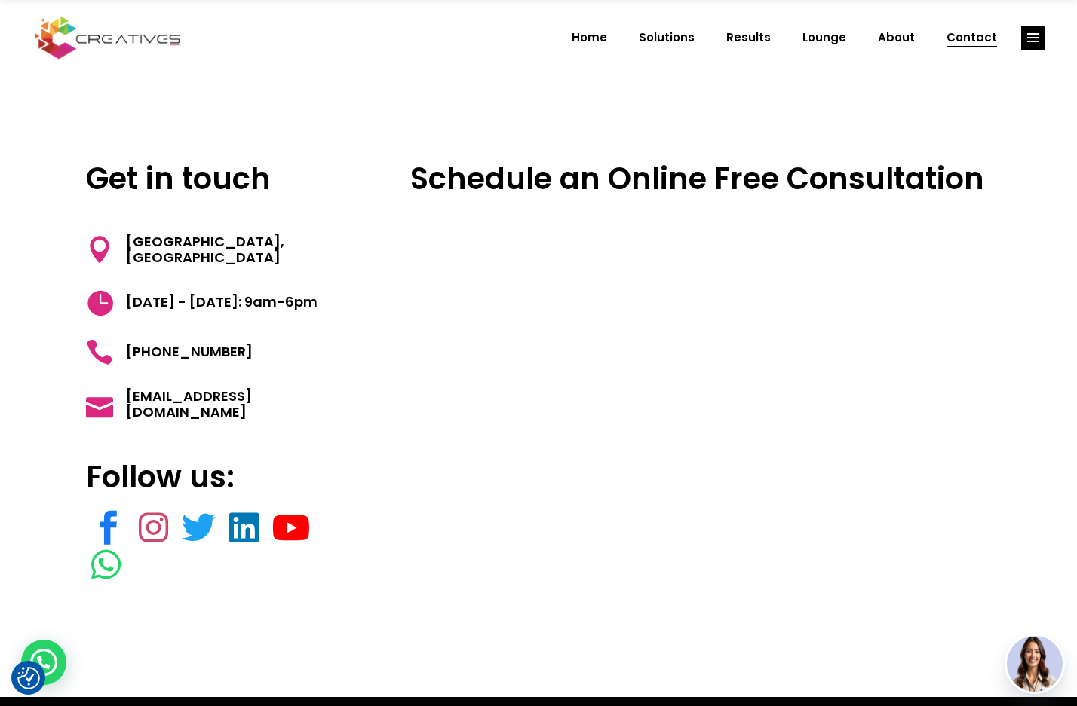  I want to click on h3: Follow us:, so click(220, 477).